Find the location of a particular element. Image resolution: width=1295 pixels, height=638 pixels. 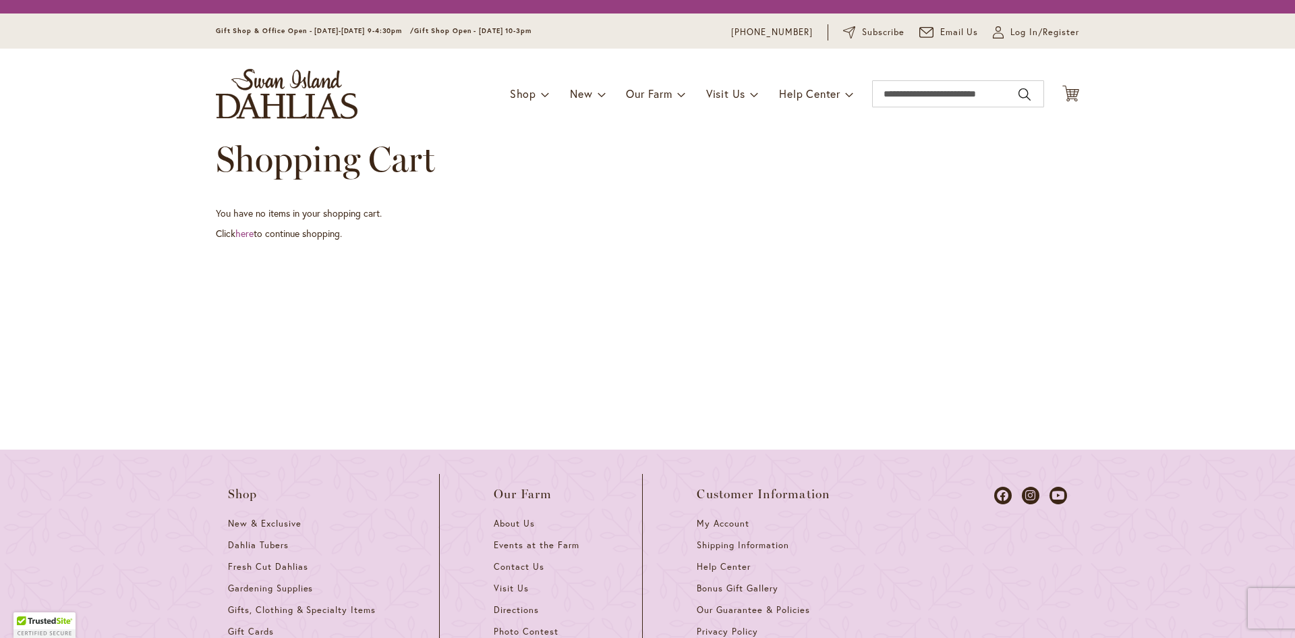

span: Events at the Farm is located at coordinates (536, 544).